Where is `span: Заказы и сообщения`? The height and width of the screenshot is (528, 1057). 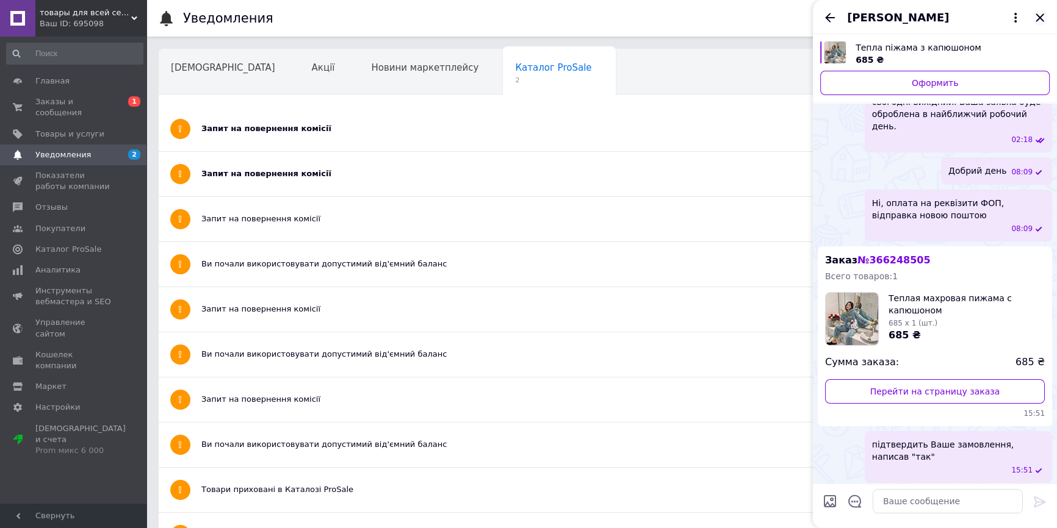
span: Заказы и сообщения is located at coordinates (74, 107).